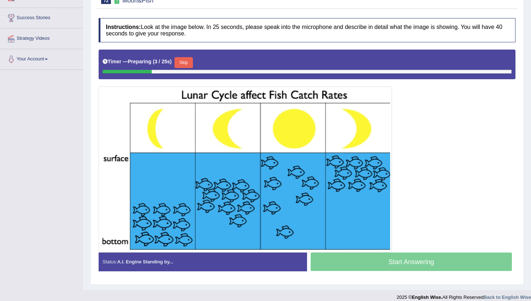  I want to click on strong: A.I. Engine Standing by..., so click(145, 261).